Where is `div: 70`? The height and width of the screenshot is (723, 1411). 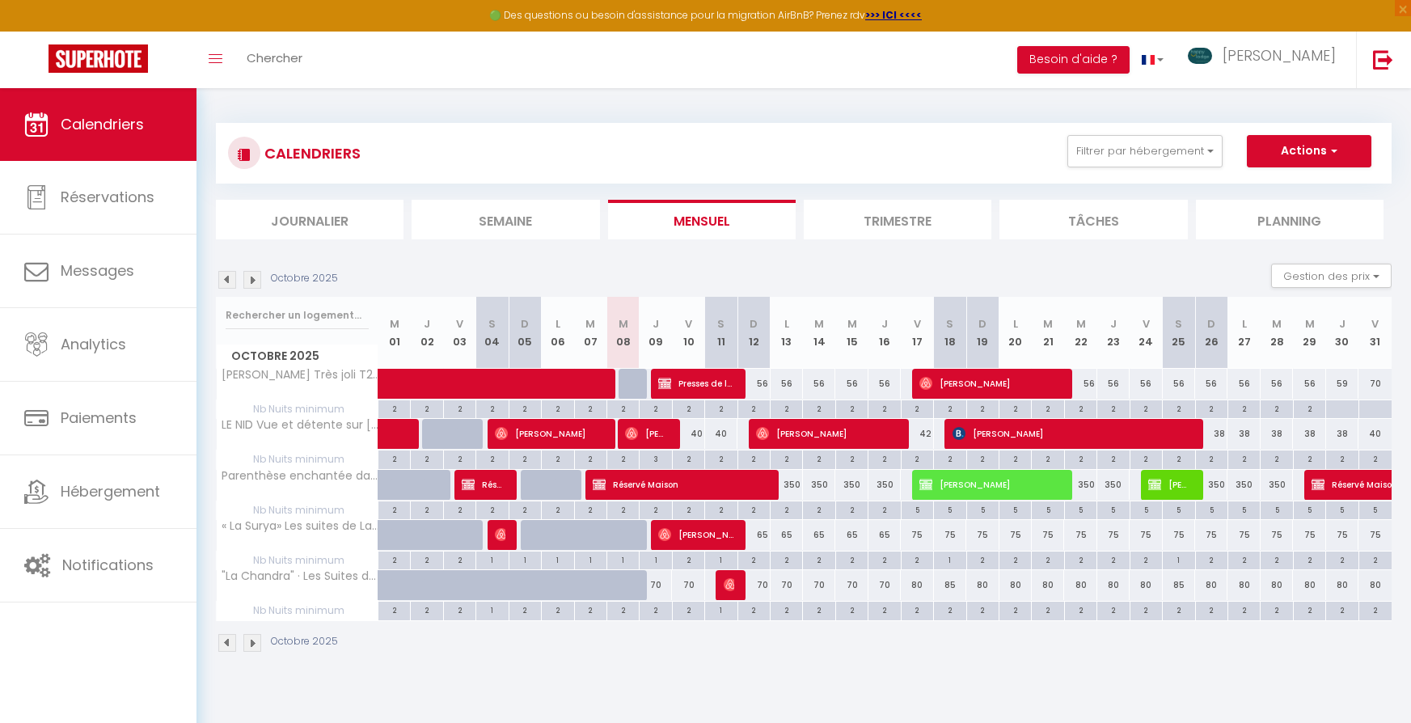
div: 70 is located at coordinates (754, 585).